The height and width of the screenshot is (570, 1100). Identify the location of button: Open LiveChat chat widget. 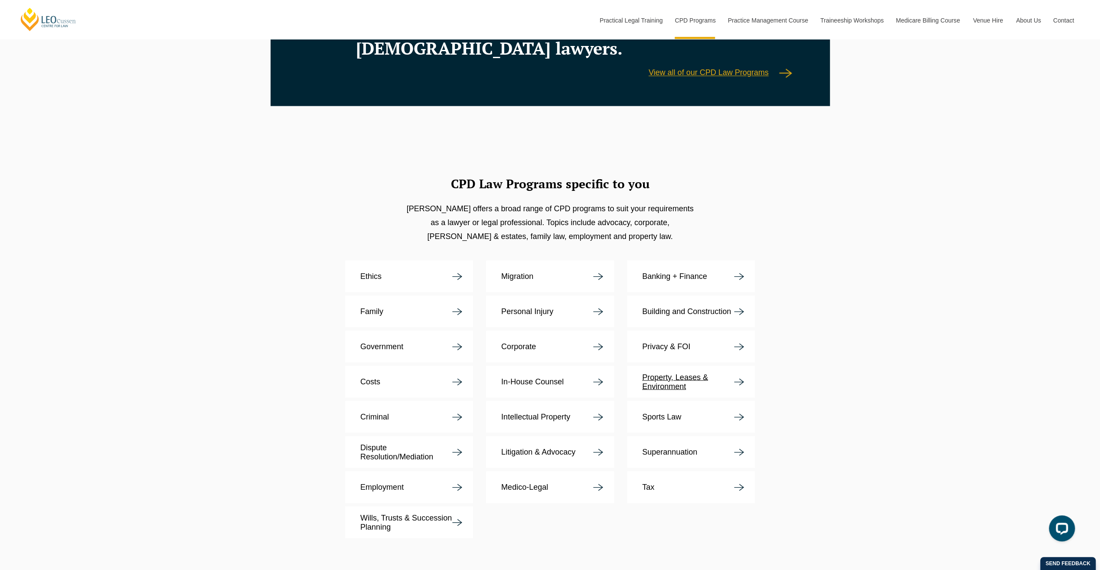
(20, 16).